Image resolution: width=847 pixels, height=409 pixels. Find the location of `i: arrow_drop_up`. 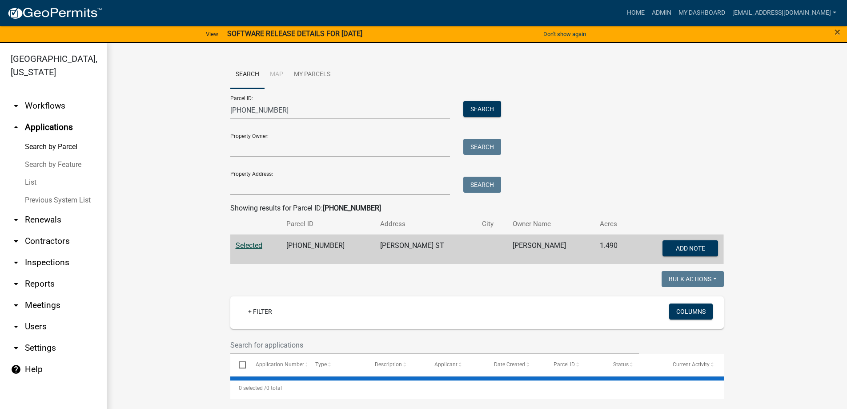

i: arrow_drop_up is located at coordinates (16, 127).